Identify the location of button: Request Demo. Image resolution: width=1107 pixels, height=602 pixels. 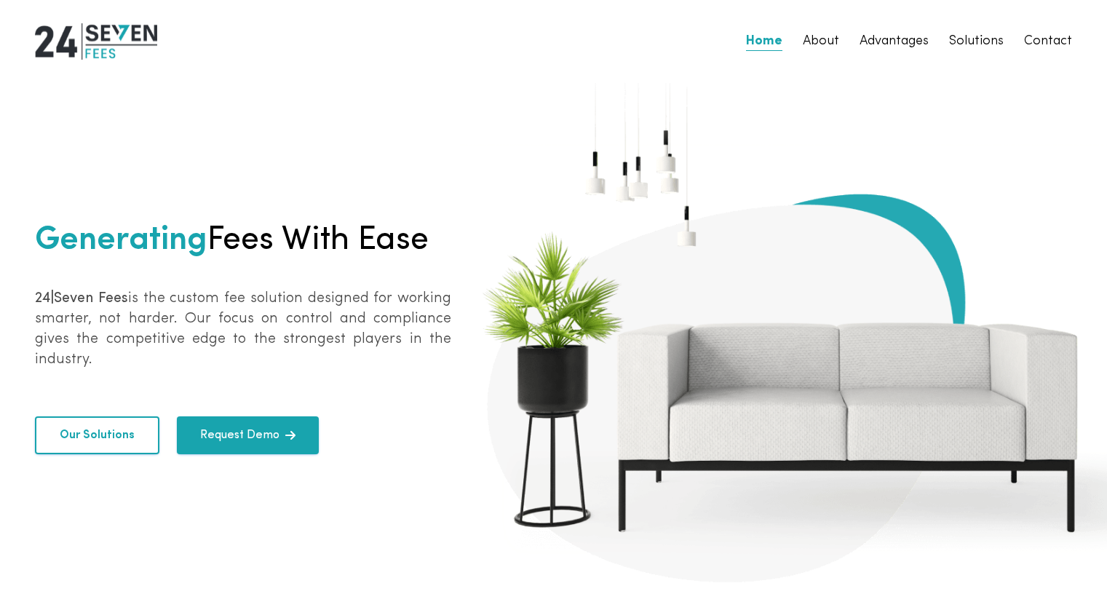
(247, 435).